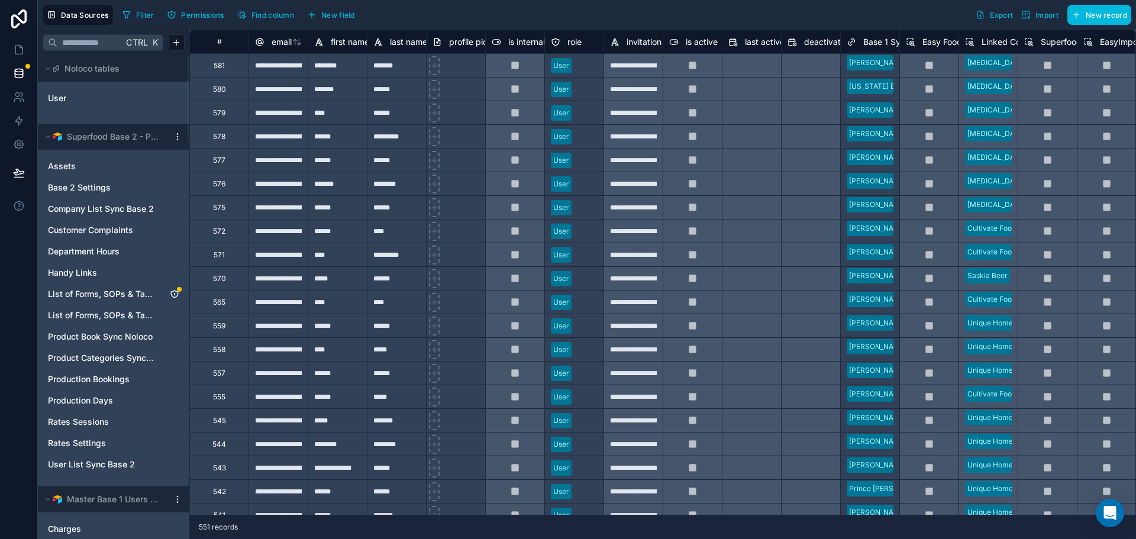  Describe the element at coordinates (92, 69) in the screenshot. I see `span: Noloco tables` at that location.